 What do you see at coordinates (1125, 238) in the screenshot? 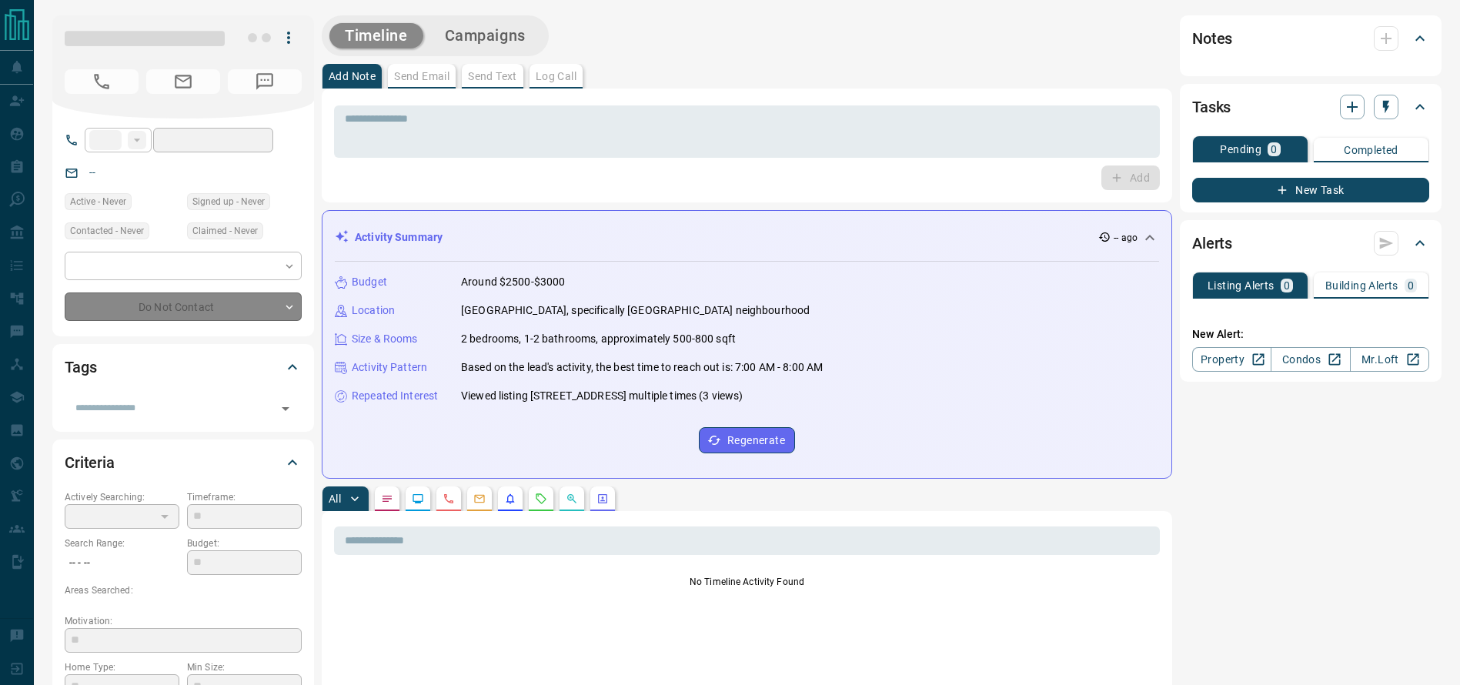
I see `p: -- ago` at bounding box center [1125, 238].